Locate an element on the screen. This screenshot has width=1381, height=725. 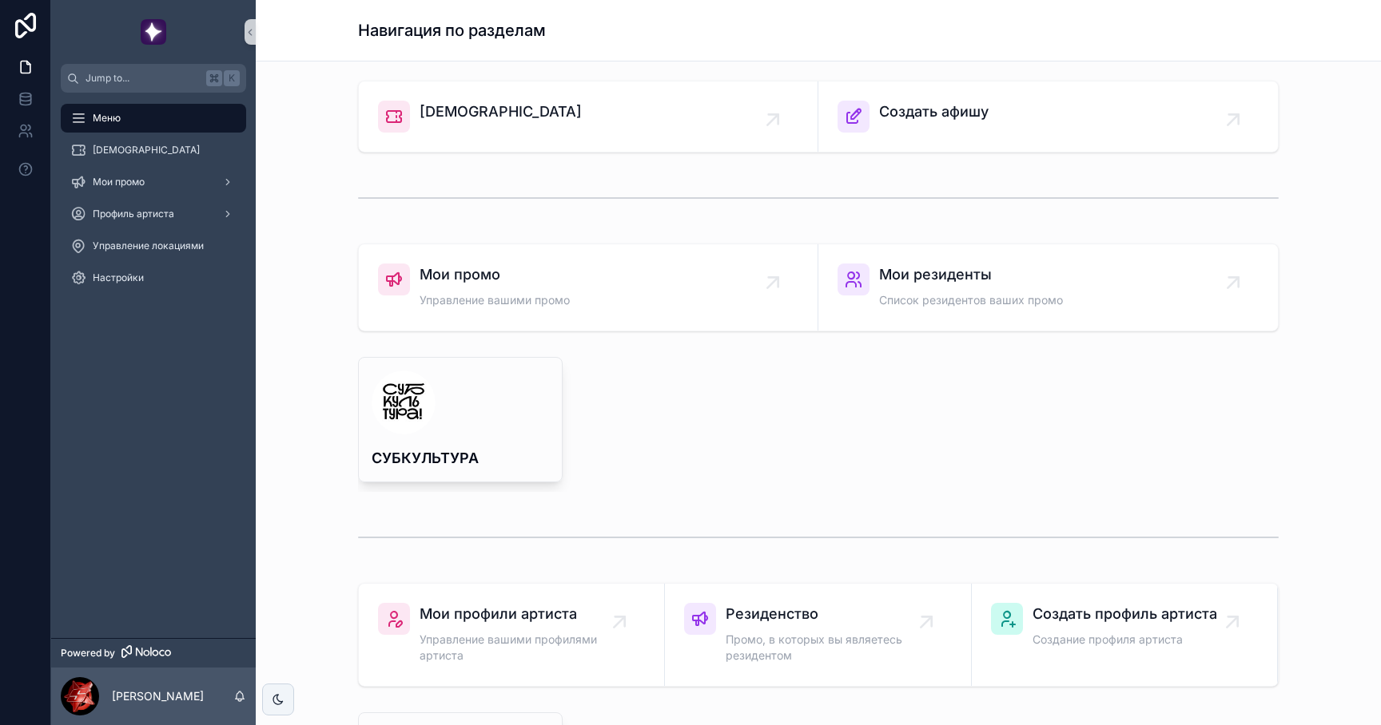
span: Создать профиль артиста is located at coordinates (1124, 614).